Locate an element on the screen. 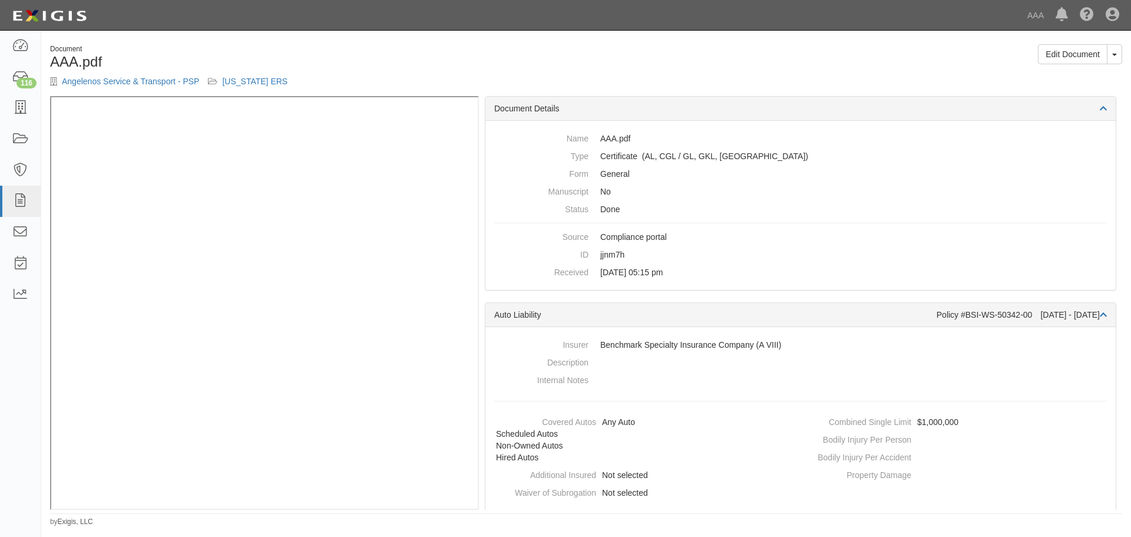  dt: Name is located at coordinates (541, 137).